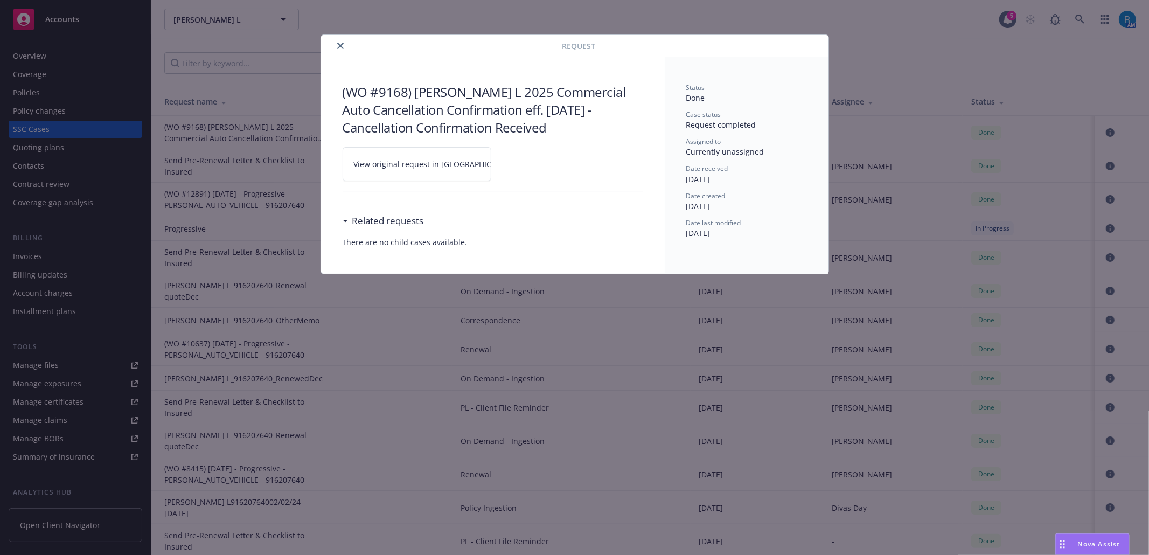 Image resolution: width=1149 pixels, height=555 pixels. What do you see at coordinates (1062, 544) in the screenshot?
I see `div: Drag to move` at bounding box center [1062, 544].